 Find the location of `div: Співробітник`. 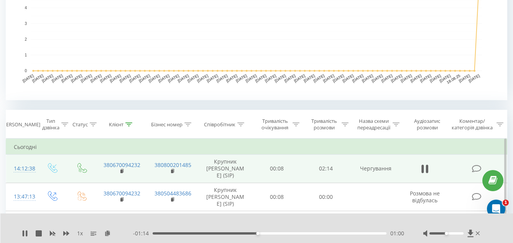

div: Співробітник is located at coordinates (220, 124).